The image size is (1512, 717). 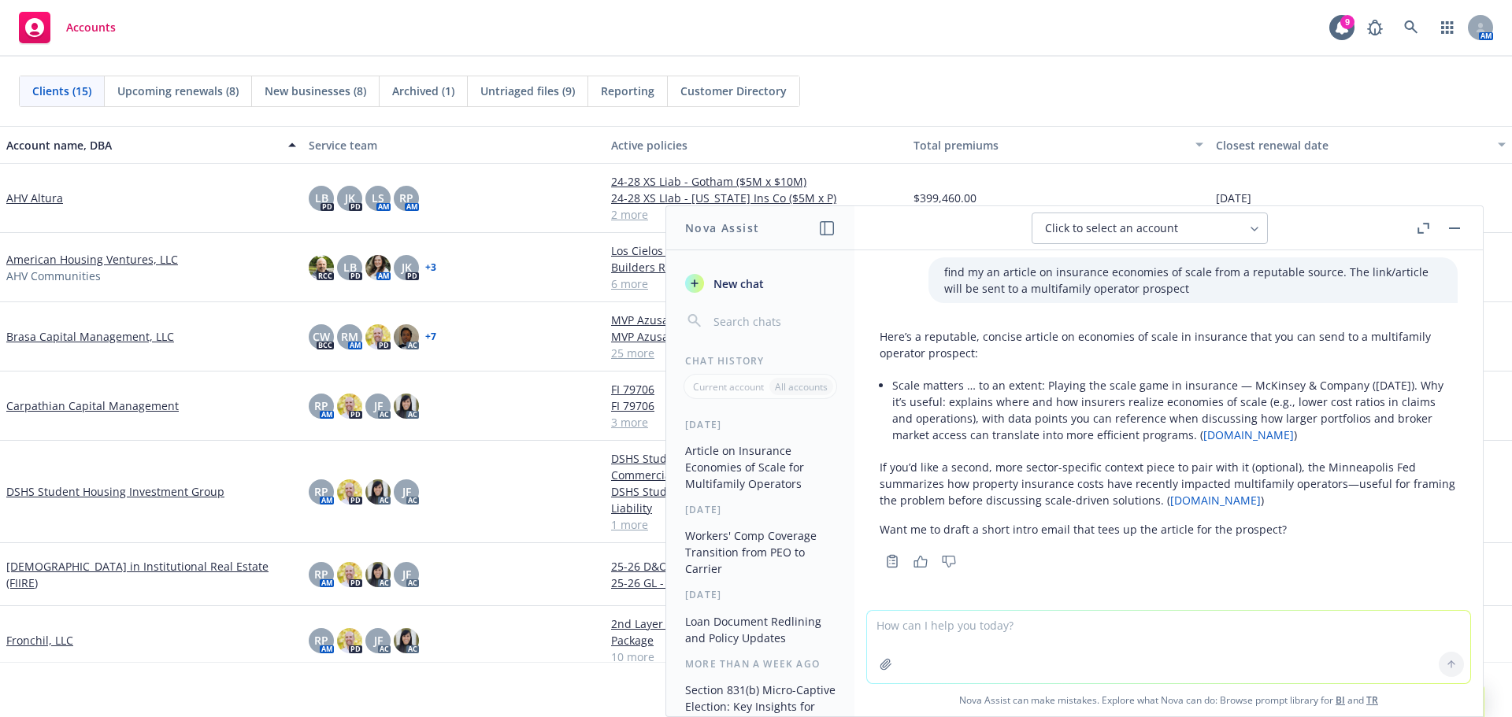 What do you see at coordinates (35, 198) in the screenshot?
I see `a: AHV Altura` at bounding box center [35, 198].